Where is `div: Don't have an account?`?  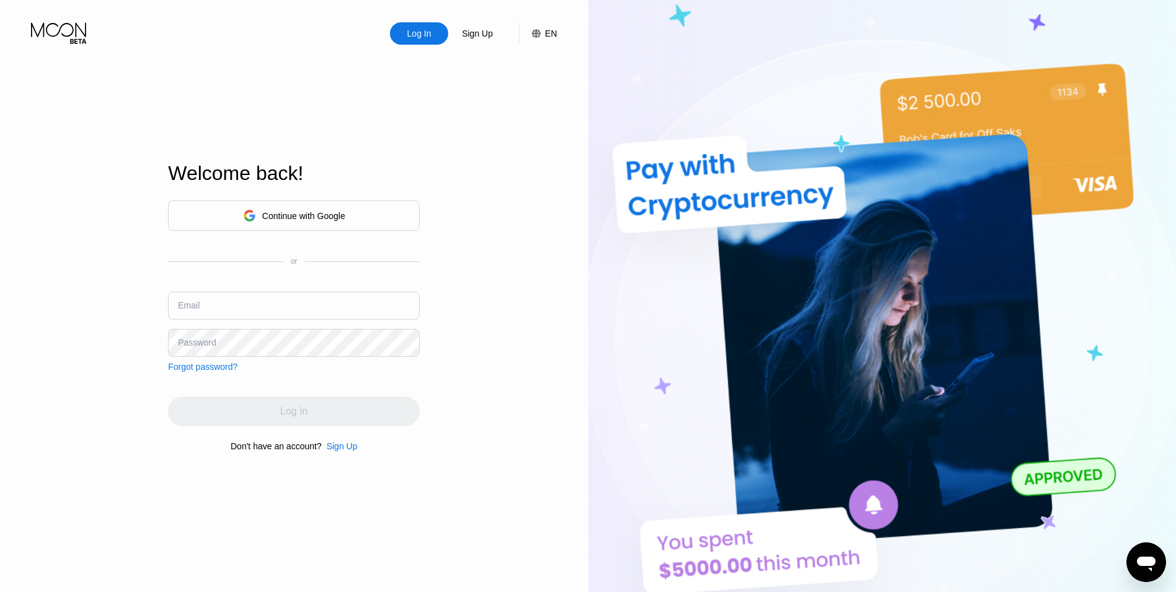 div: Don't have an account? is located at coordinates (276, 446).